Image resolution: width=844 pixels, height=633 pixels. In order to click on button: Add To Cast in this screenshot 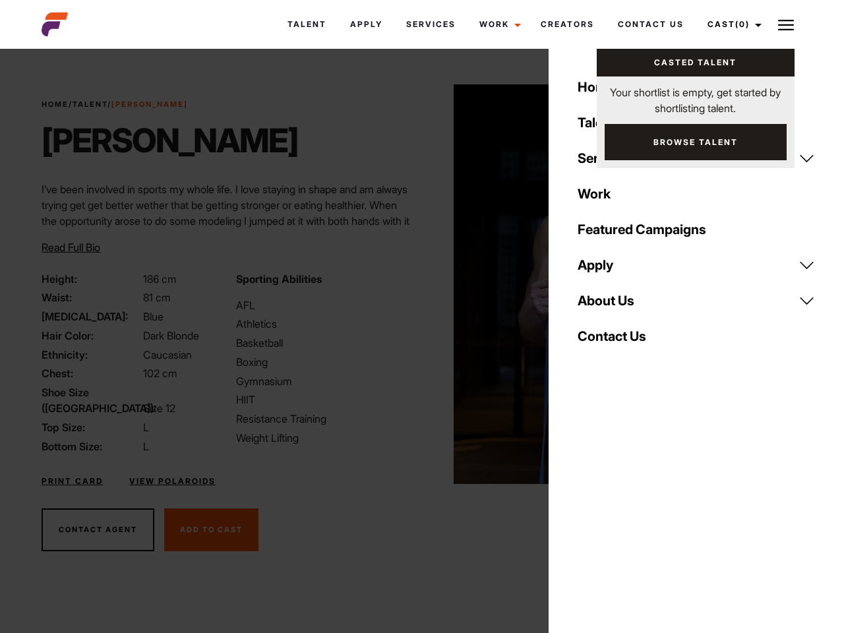, I will do `click(211, 530)`.